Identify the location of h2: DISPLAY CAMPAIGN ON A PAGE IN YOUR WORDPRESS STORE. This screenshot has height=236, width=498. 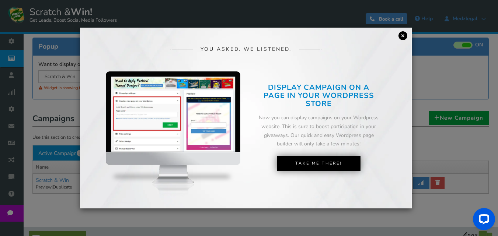
(319, 96).